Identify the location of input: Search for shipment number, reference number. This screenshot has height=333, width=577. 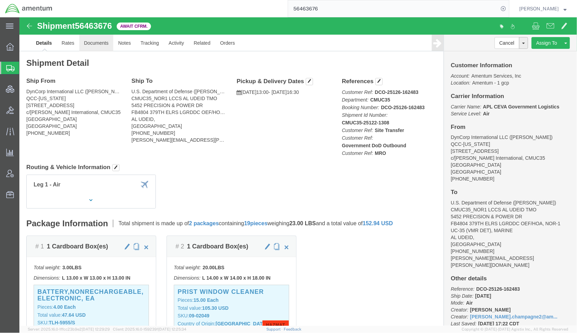
(393, 9).